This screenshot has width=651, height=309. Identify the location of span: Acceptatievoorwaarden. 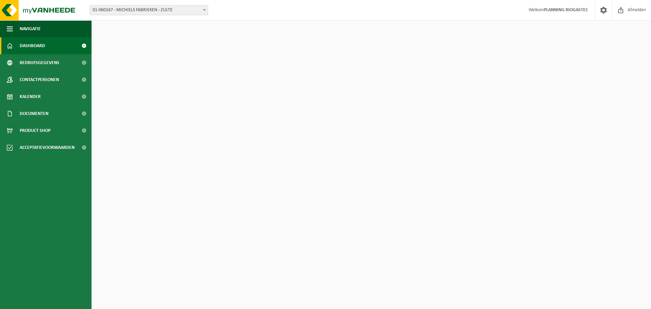
(47, 148).